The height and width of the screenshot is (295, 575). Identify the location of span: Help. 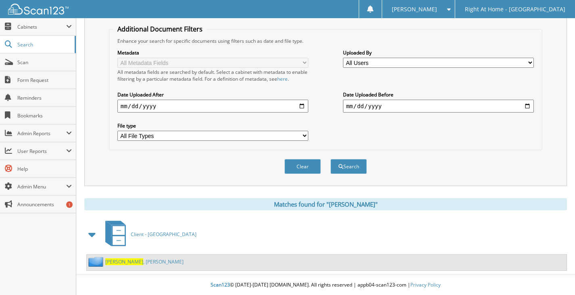
(44, 169).